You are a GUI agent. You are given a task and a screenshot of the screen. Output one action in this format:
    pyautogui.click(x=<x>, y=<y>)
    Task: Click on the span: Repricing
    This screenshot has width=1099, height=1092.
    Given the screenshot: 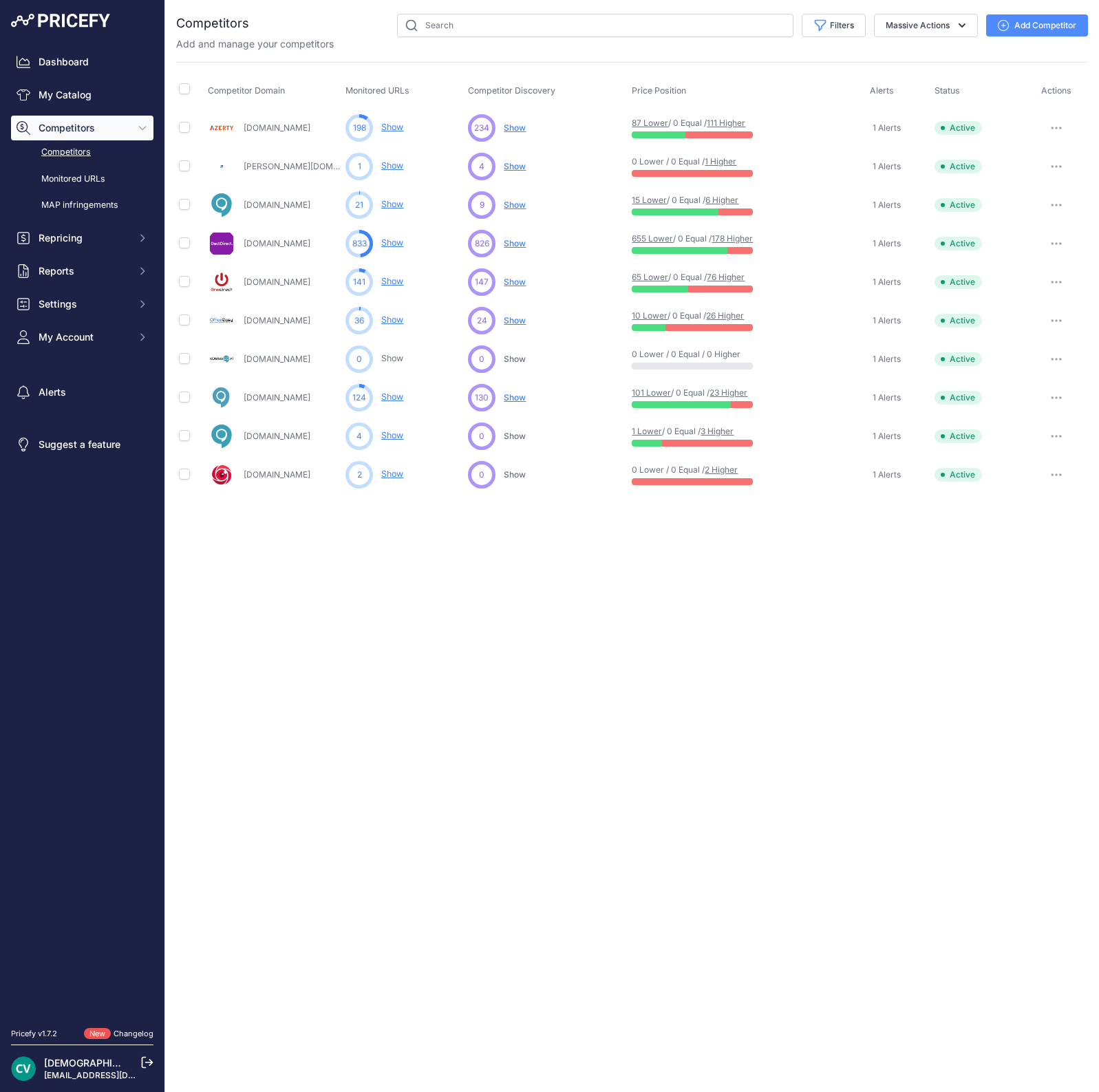 What is the action you would take?
    pyautogui.click(x=83, y=238)
    